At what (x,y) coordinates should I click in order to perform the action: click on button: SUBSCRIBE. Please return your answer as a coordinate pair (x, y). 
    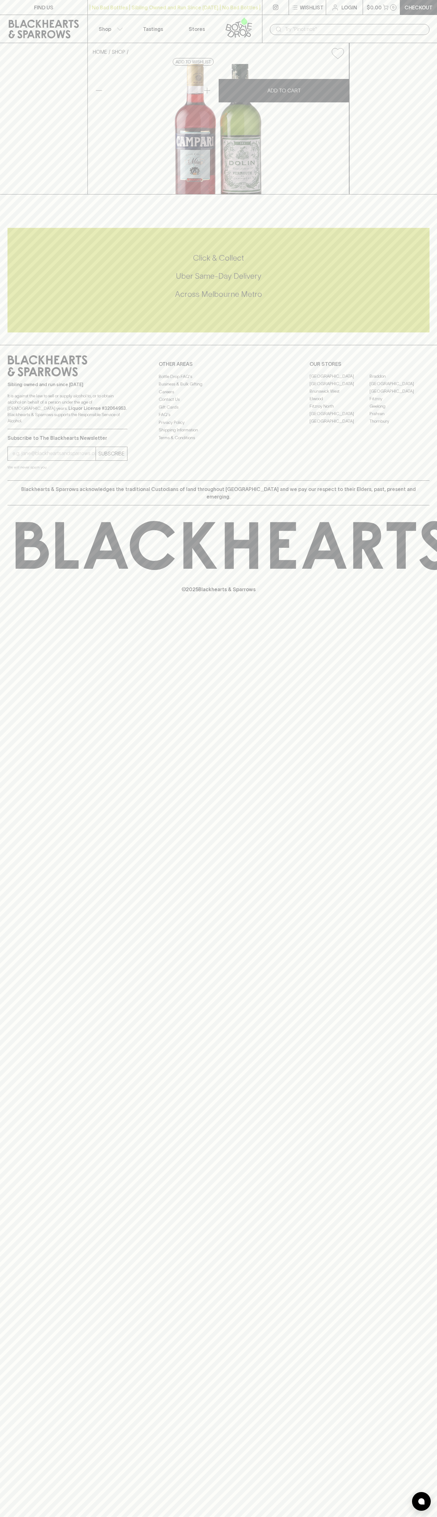
    Looking at the image, I should click on (111, 454).